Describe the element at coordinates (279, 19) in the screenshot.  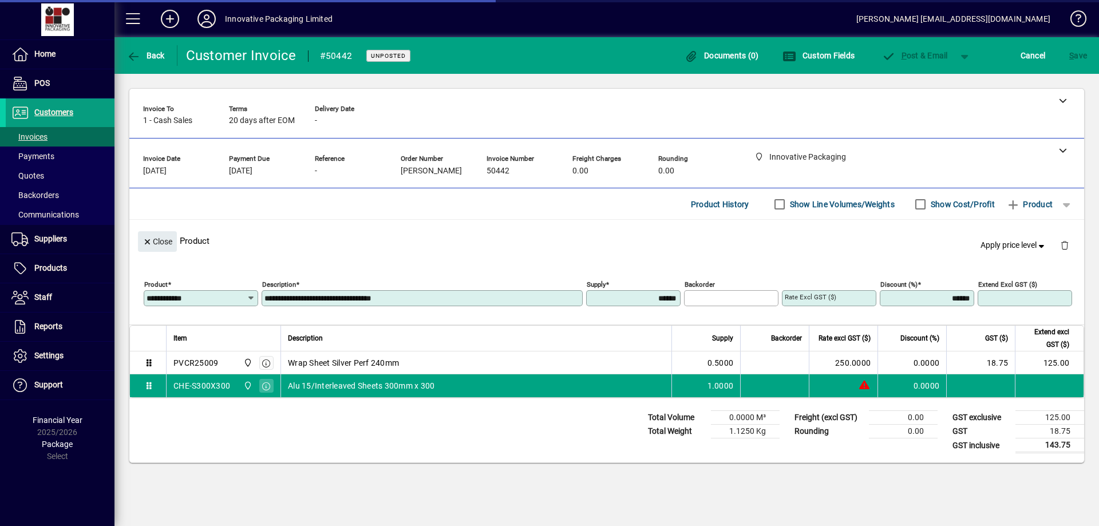
I see `div: Innovative Packaging Limited` at that location.